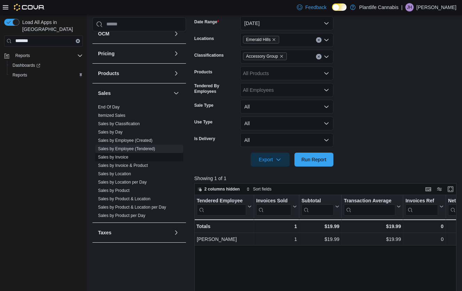 The width and height of the screenshot is (462, 291). I want to click on button: Enter fullscreen, so click(450, 189).